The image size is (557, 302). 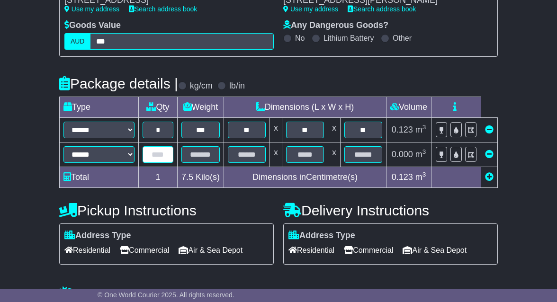 What do you see at coordinates (99, 177) in the screenshot?
I see `td: Total` at bounding box center [99, 177].